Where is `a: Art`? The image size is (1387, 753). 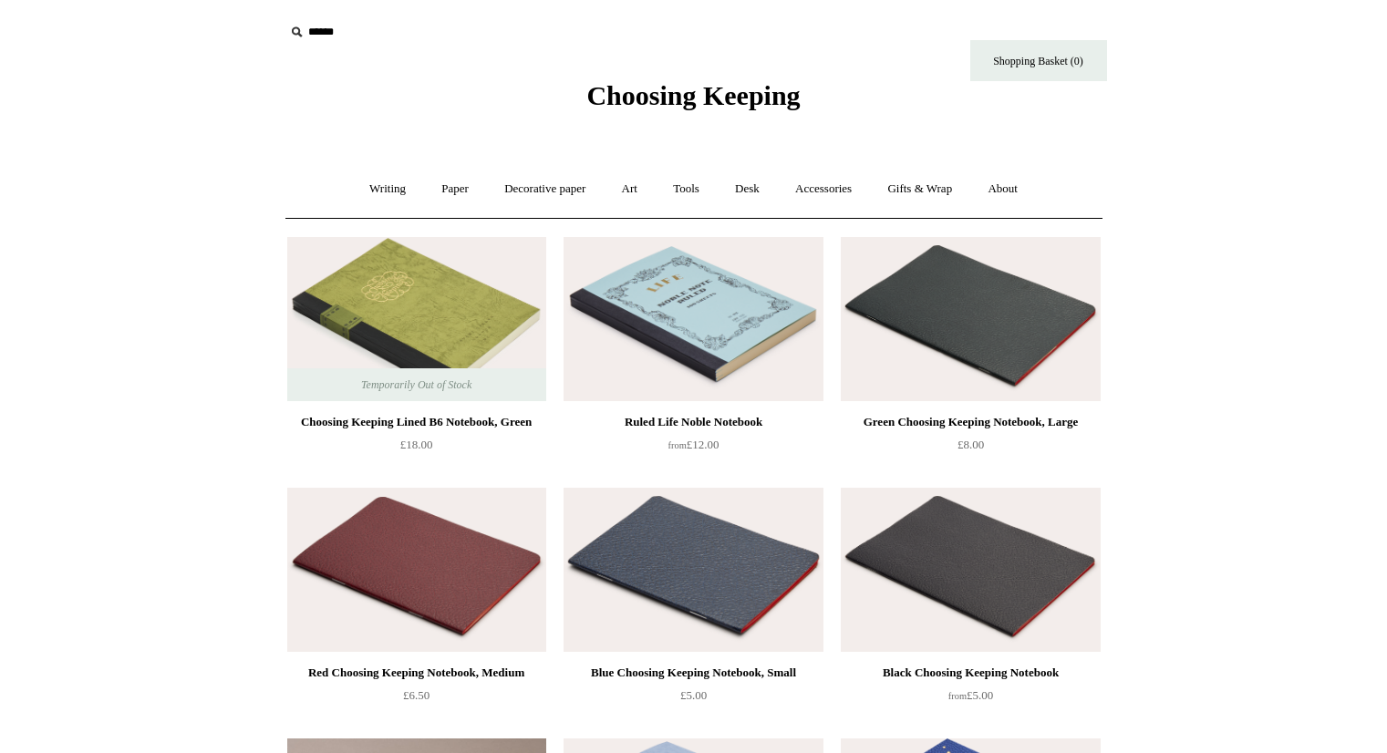 a: Art is located at coordinates (629, 189).